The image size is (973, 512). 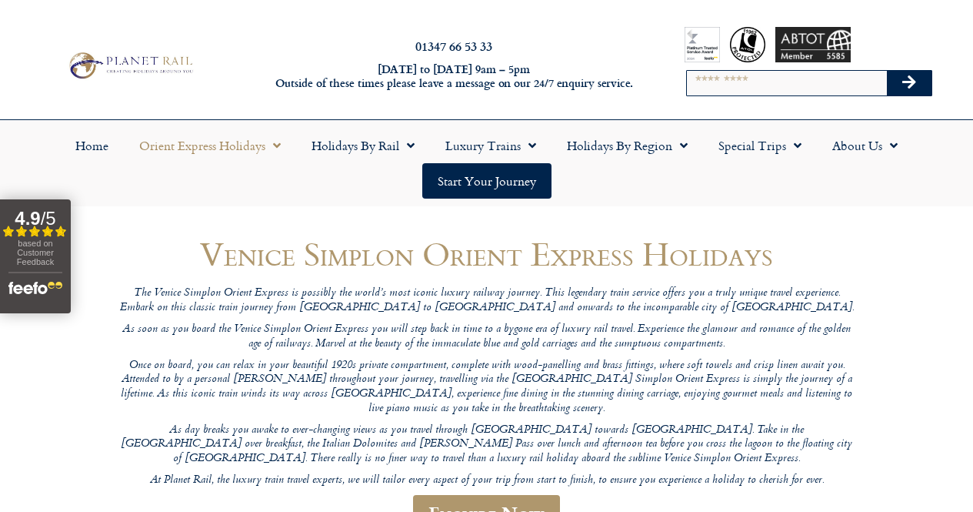 I want to click on p: The Venice Simplon Orient Express is possibly the world’s most iconic luxury railway journey. Thi..., so click(x=487, y=300).